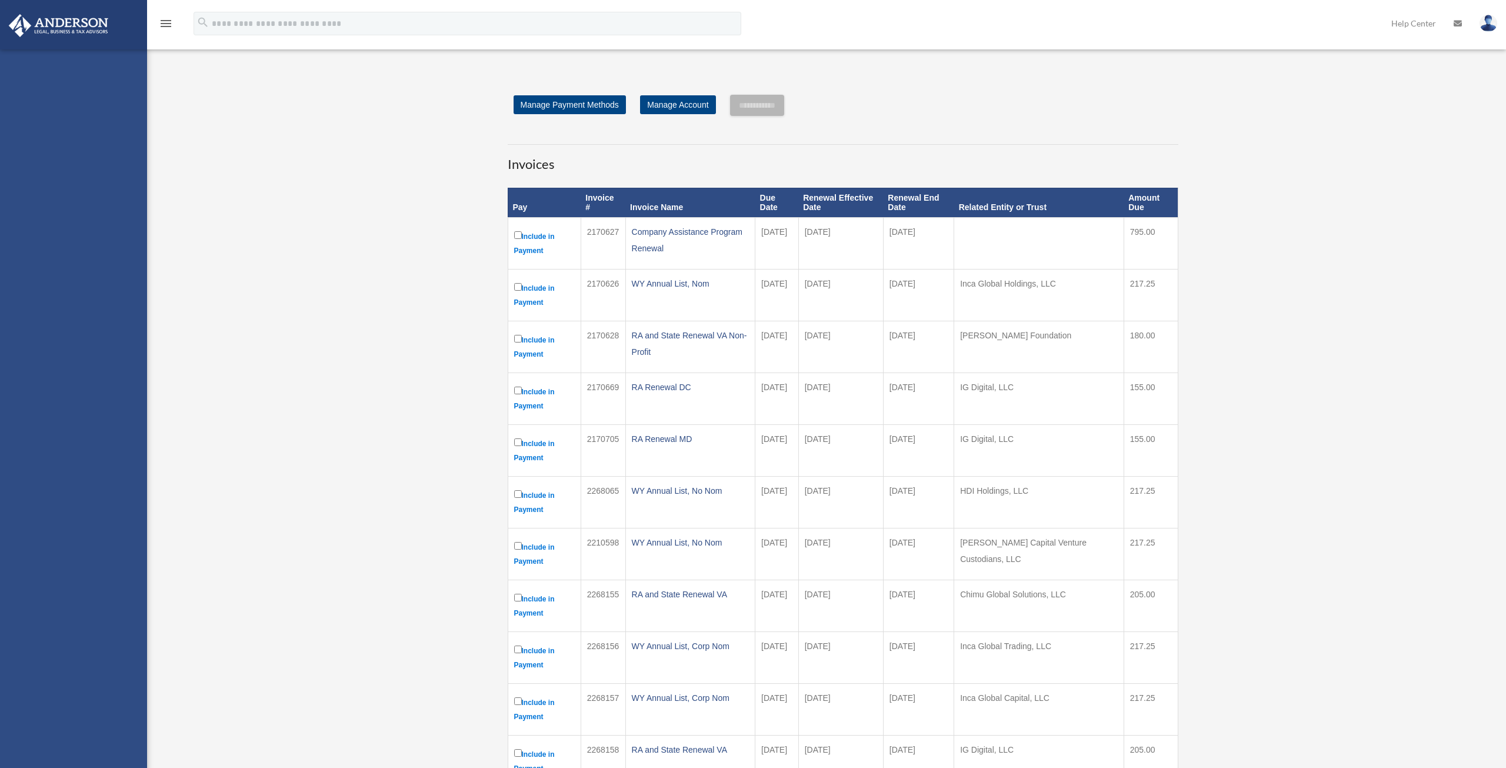 This screenshot has height=768, width=1506. I want to click on td: 2170669, so click(603, 399).